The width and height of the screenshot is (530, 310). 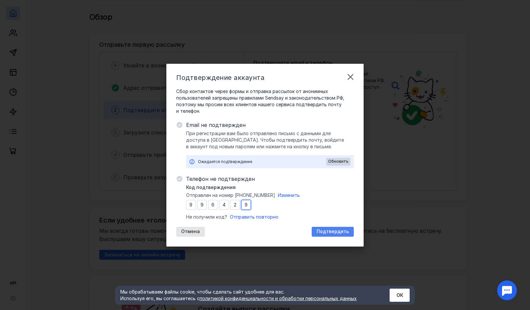 I want to click on button: ОК, so click(x=400, y=295).